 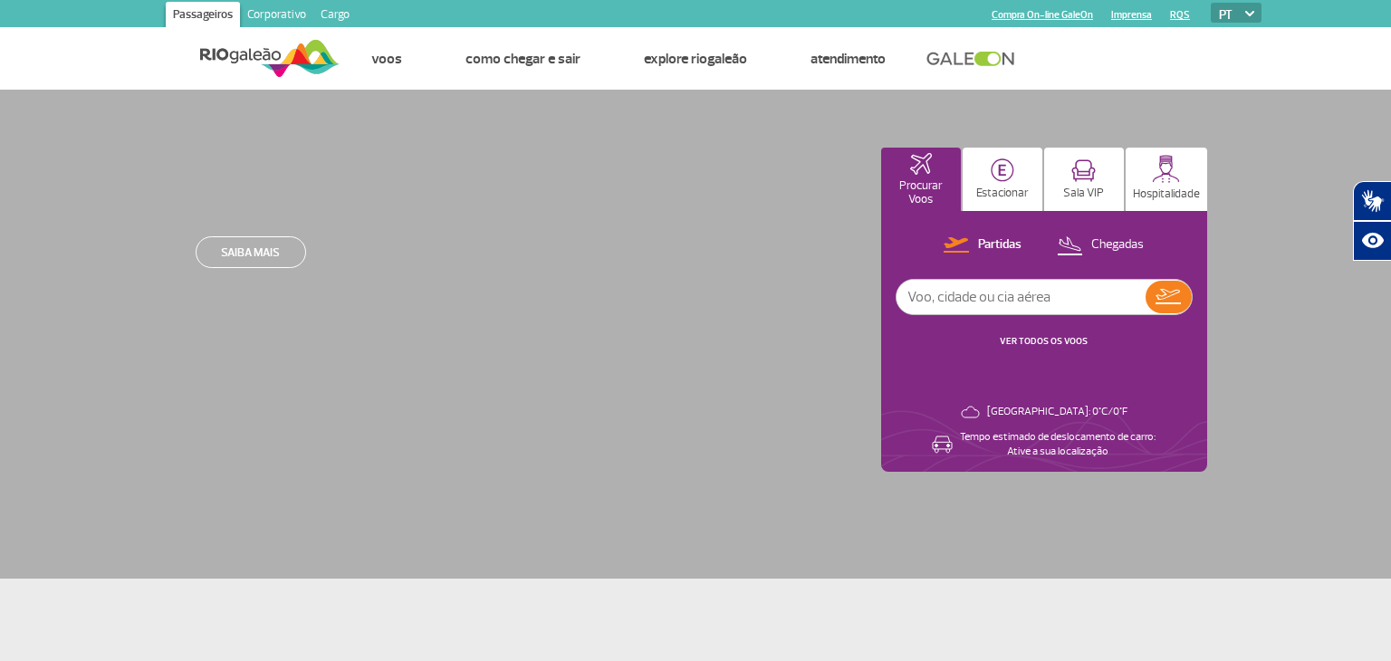 What do you see at coordinates (1131, 14) in the screenshot?
I see `a: Imprensa` at bounding box center [1131, 14].